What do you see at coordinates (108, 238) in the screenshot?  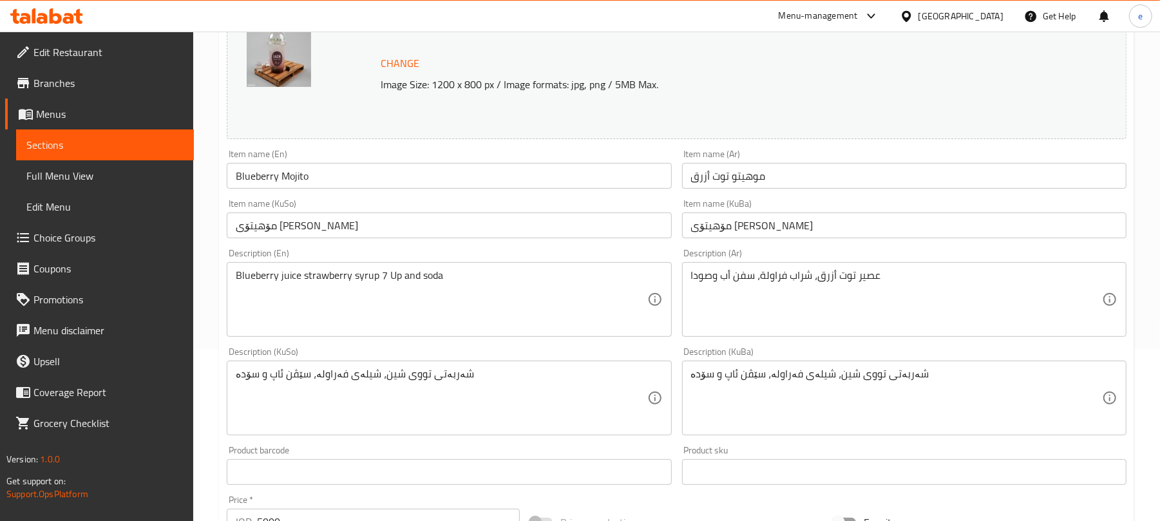 I see `span: Choice Groups` at bounding box center [108, 238].